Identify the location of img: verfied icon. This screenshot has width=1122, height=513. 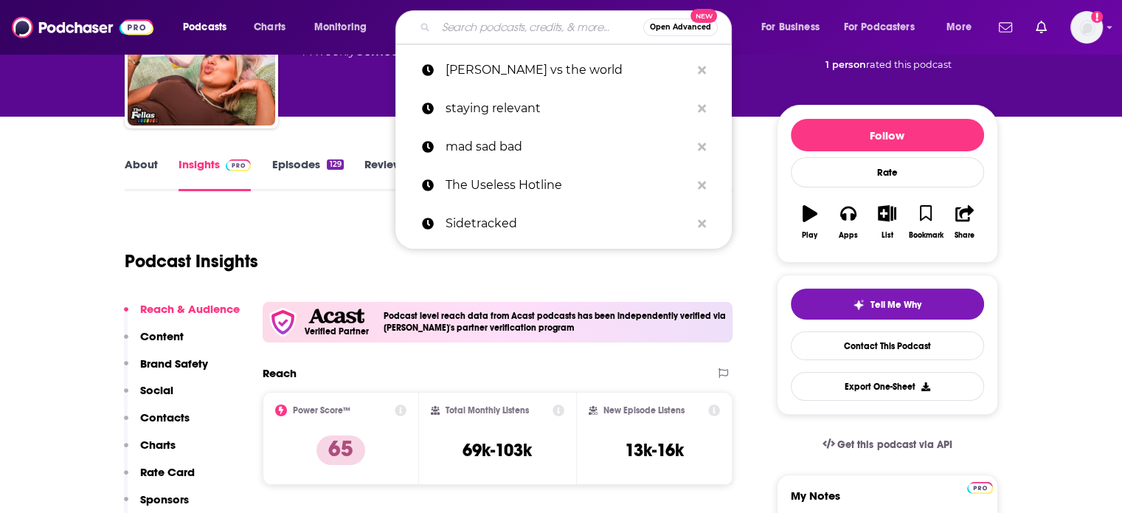
(283, 322).